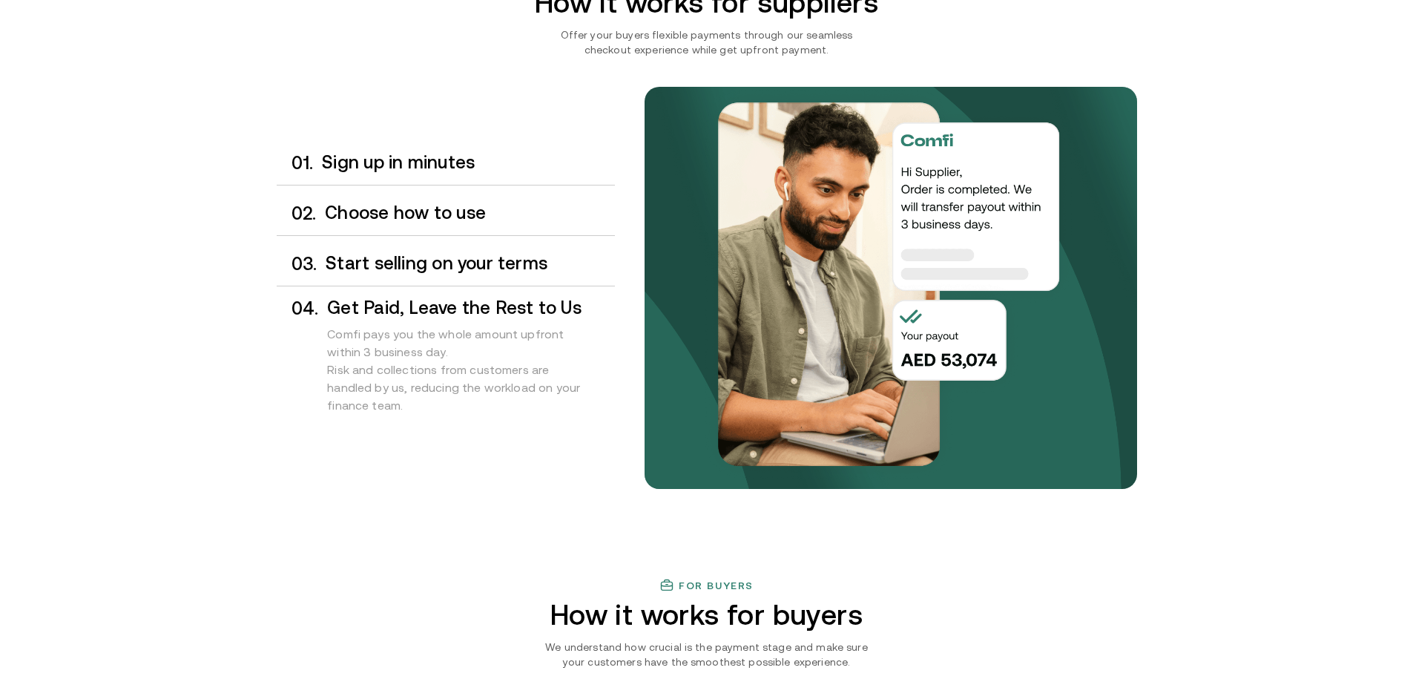  What do you see at coordinates (667, 585) in the screenshot?
I see `img: finance` at bounding box center [667, 585].